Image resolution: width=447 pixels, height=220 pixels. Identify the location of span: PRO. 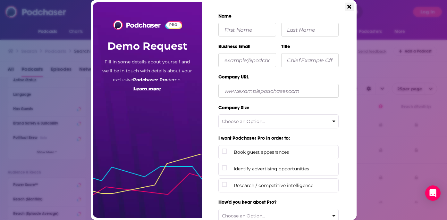
(174, 25).